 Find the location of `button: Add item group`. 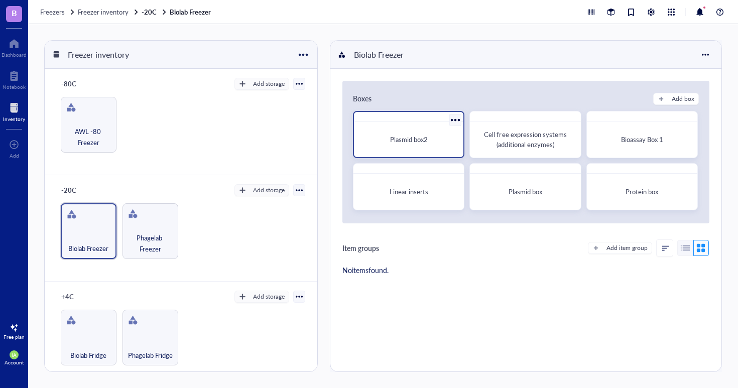

button: Add item group is located at coordinates (620, 248).